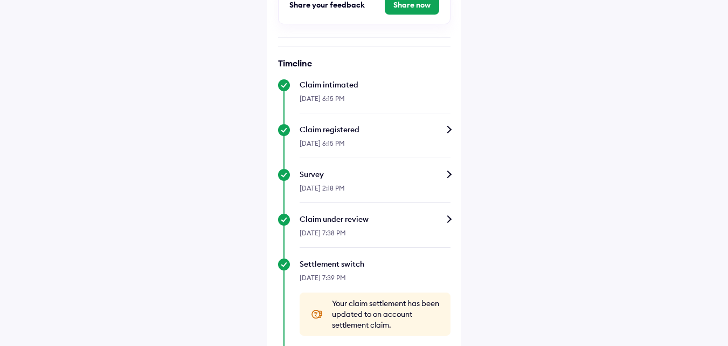  What do you see at coordinates (375, 264) in the screenshot?
I see `div: Settlement switch` at bounding box center [375, 264].